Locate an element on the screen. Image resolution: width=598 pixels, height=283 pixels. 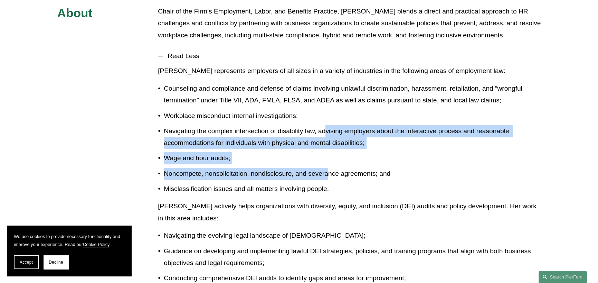
button: Read Less is located at coordinates (349, 56).